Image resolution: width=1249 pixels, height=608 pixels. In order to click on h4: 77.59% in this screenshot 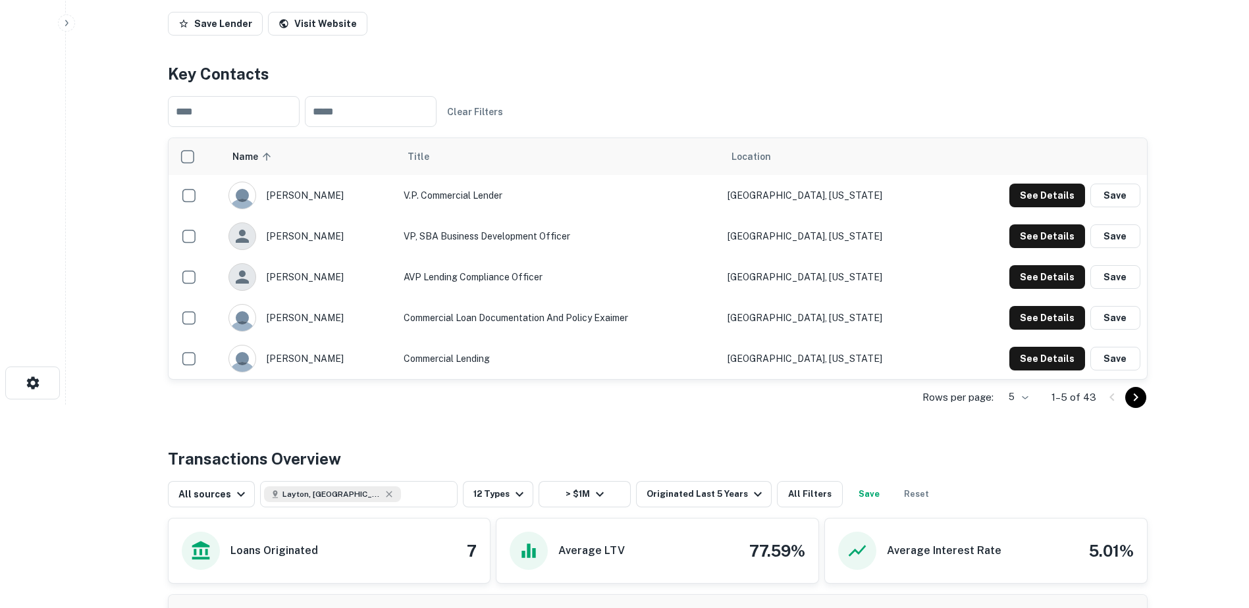, I will do `click(777, 551)`.